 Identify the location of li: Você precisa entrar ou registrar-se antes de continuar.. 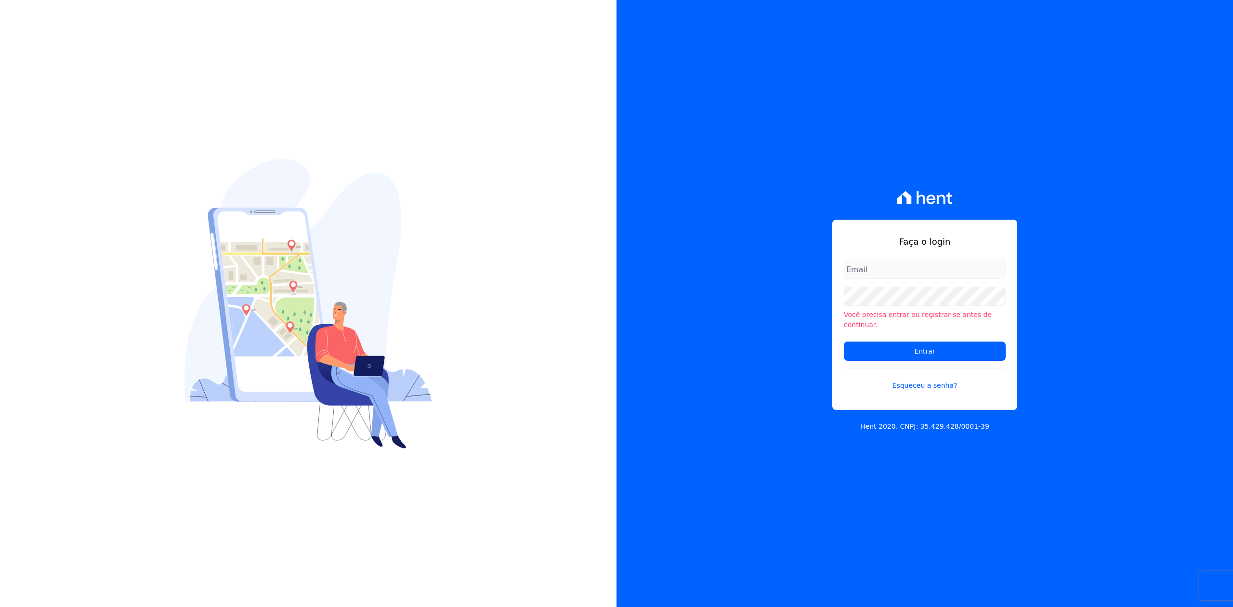
(925, 320).